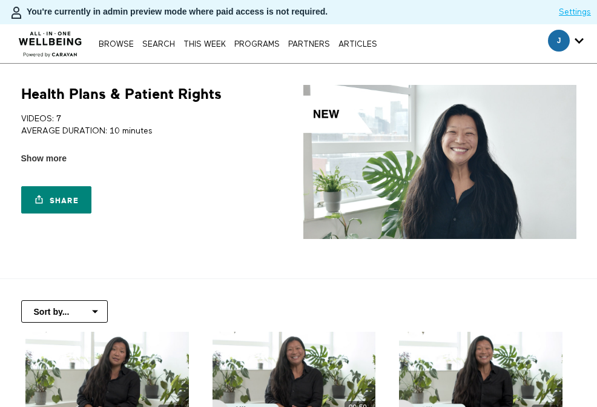 This screenshot has width=597, height=407. What do you see at coordinates (56, 199) in the screenshot?
I see `a: Share` at bounding box center [56, 199].